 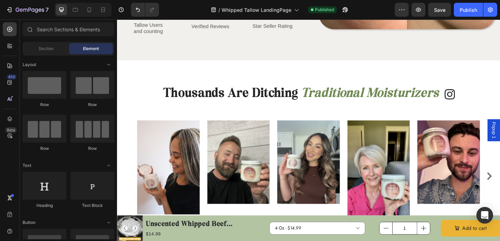 I want to click on span: Thousands Are Ditching, so click(x=124, y=81).